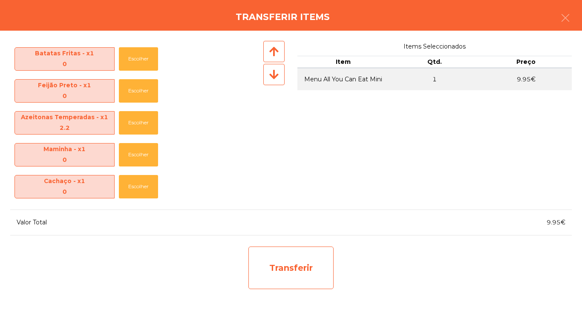 The width and height of the screenshot is (582, 327). I want to click on span: Cachaço - x1, so click(64, 187).